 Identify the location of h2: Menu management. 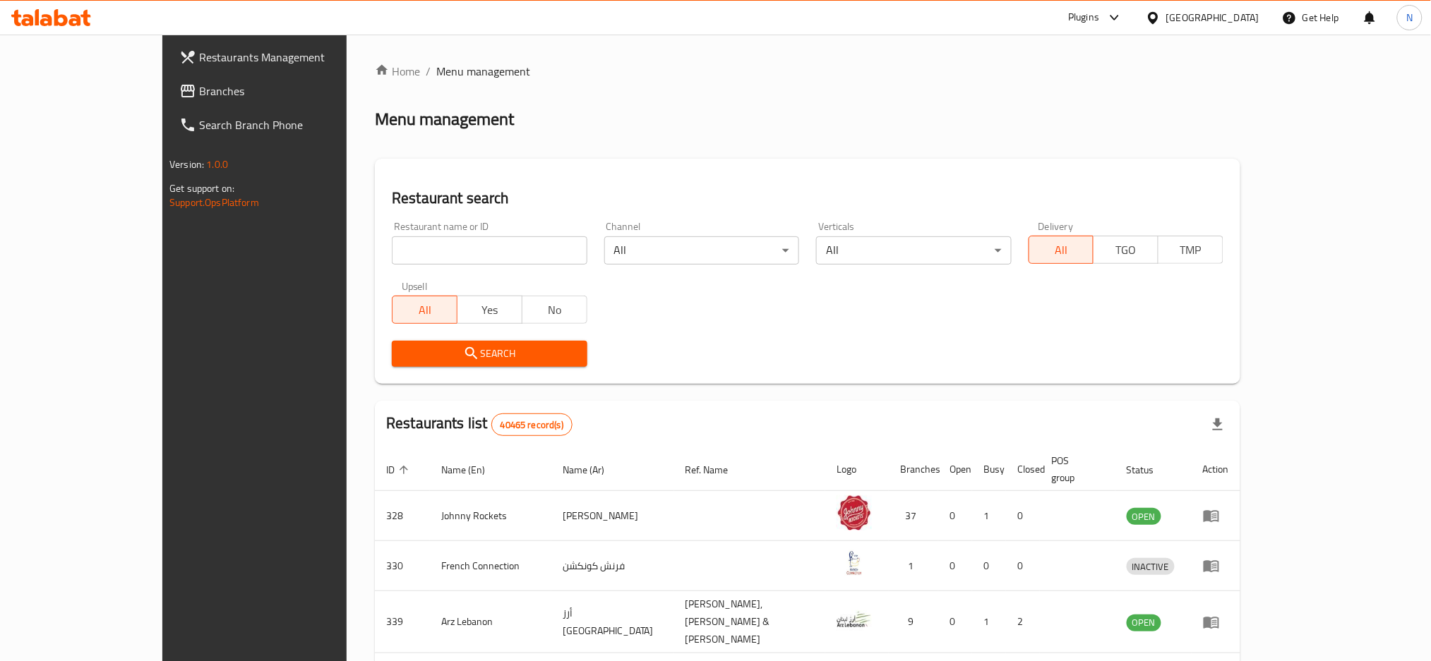
(444, 119).